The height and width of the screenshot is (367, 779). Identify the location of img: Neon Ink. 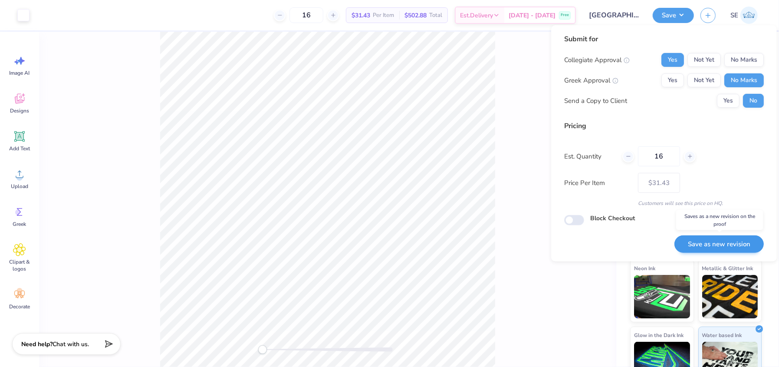
(662, 297).